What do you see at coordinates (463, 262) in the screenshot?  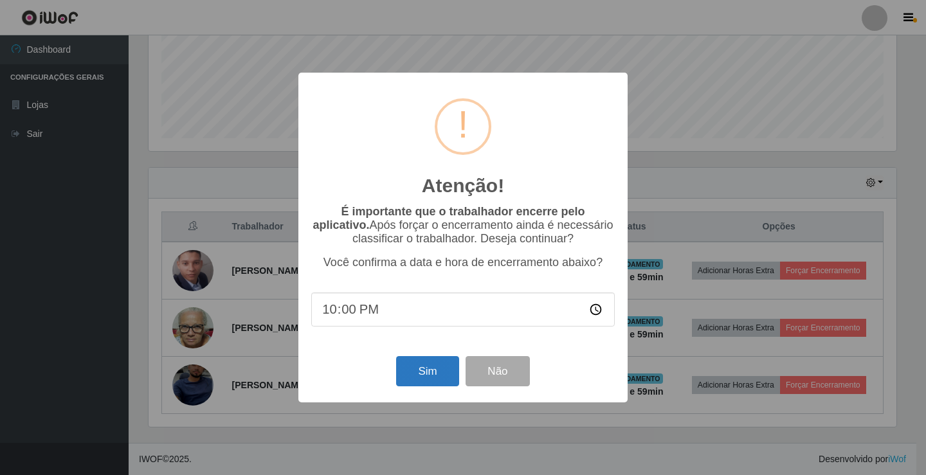 I see `p: Você confirma a data e hora de encerramento abaixo?` at bounding box center [463, 262].